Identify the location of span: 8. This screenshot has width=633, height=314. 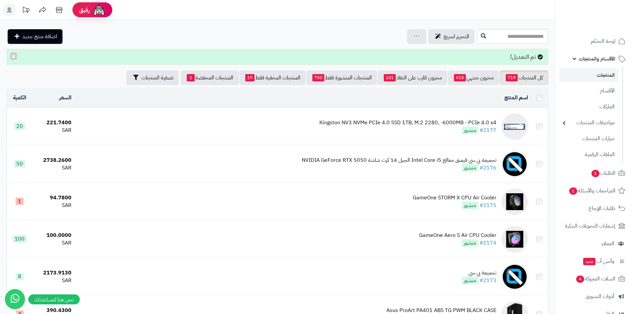
(20, 276).